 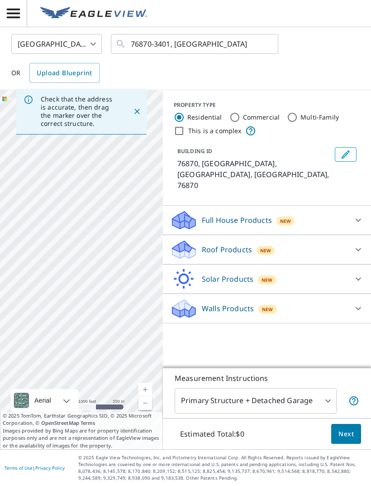 What do you see at coordinates (222, 468) in the screenshot?
I see `p: © 2025 Eagle View Technologies, Inc. and Pictometry International Corp. All Rights Reserved. Repo...` at bounding box center [222, 468].